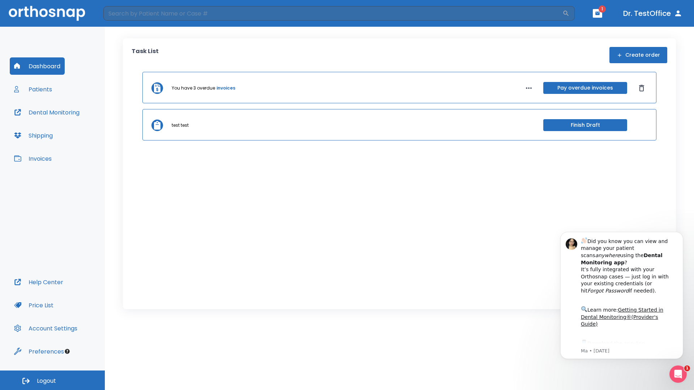 This screenshot has height=390, width=694. I want to click on div: Message content, so click(77, 68).